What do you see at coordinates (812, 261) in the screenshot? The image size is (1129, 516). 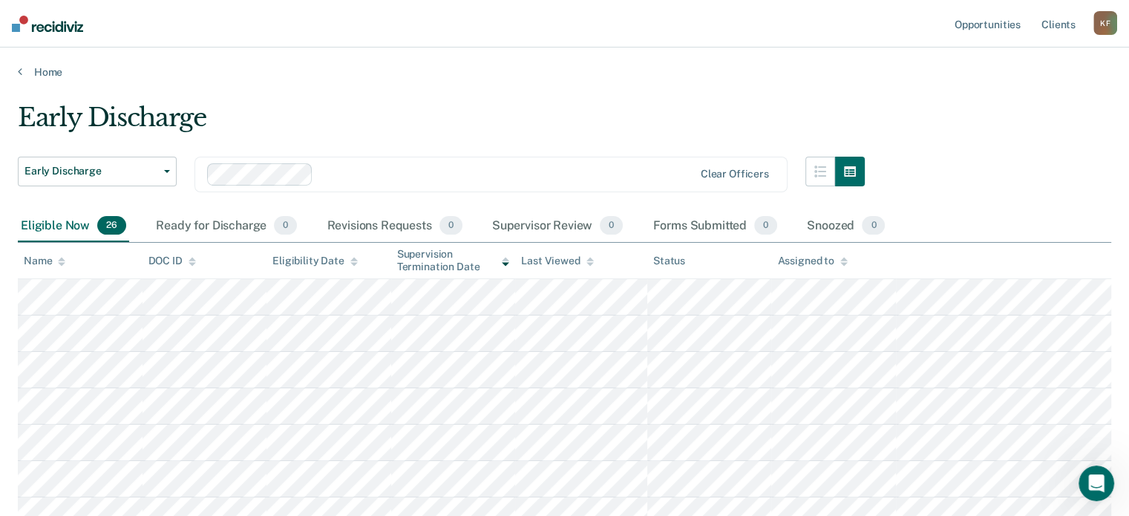 I see `div: Assigned to` at bounding box center [812, 261].